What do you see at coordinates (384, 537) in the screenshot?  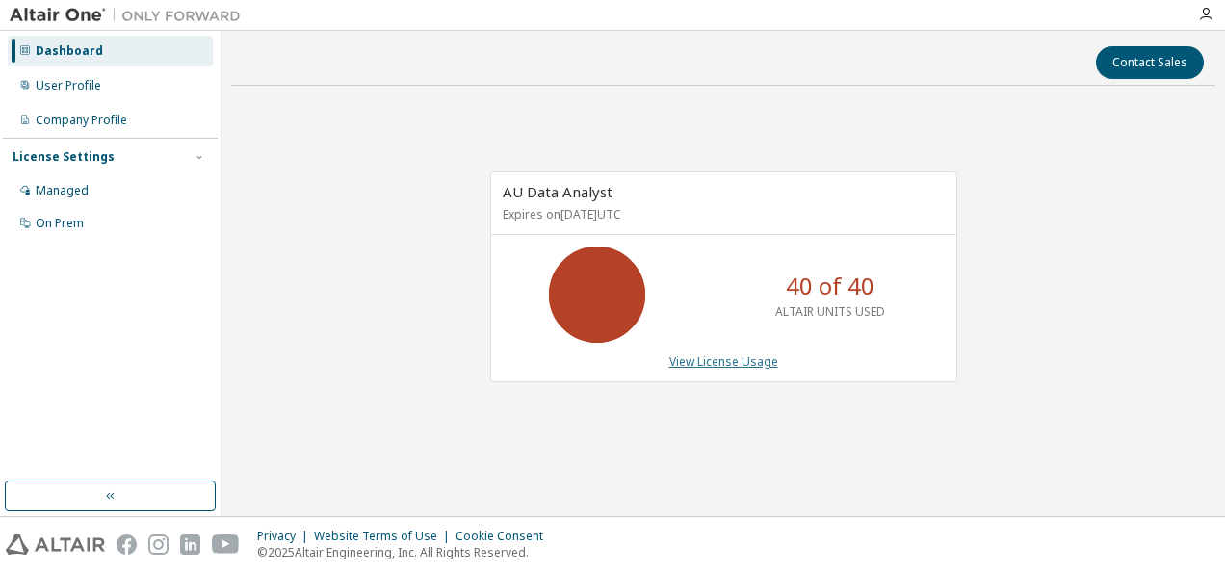 I see `div: Website Terms of Use` at bounding box center [384, 537].